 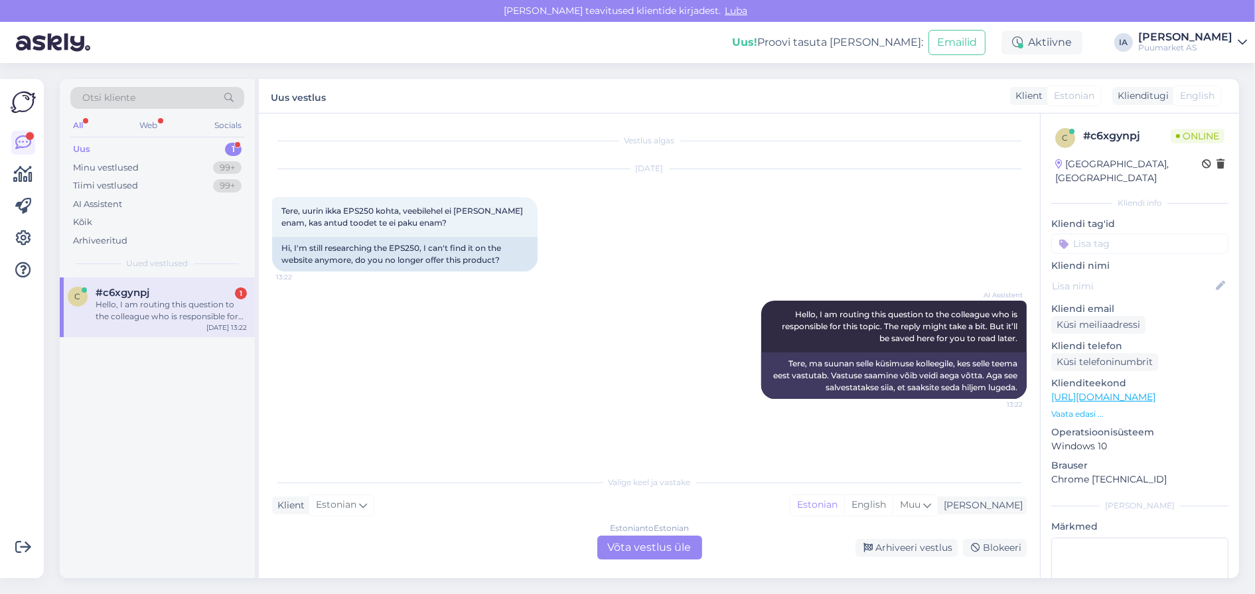 I want to click on p: Vaata edasi ..., so click(x=1140, y=414).